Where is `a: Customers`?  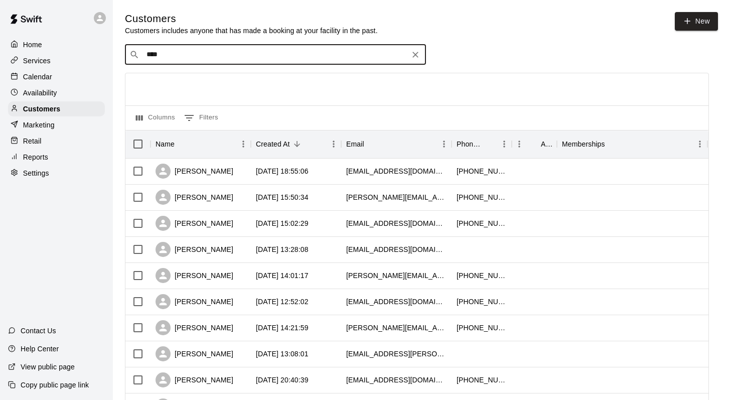
a: Customers is located at coordinates (56, 109).